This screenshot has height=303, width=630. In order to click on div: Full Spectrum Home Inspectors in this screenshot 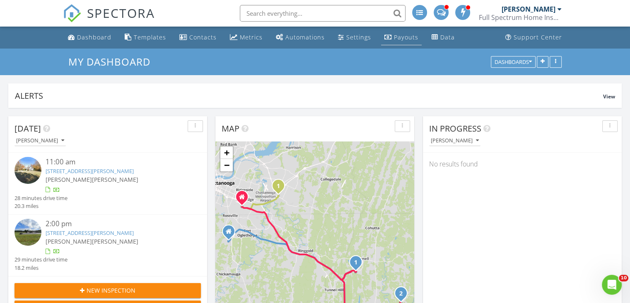, I will do `click(521, 17)`.